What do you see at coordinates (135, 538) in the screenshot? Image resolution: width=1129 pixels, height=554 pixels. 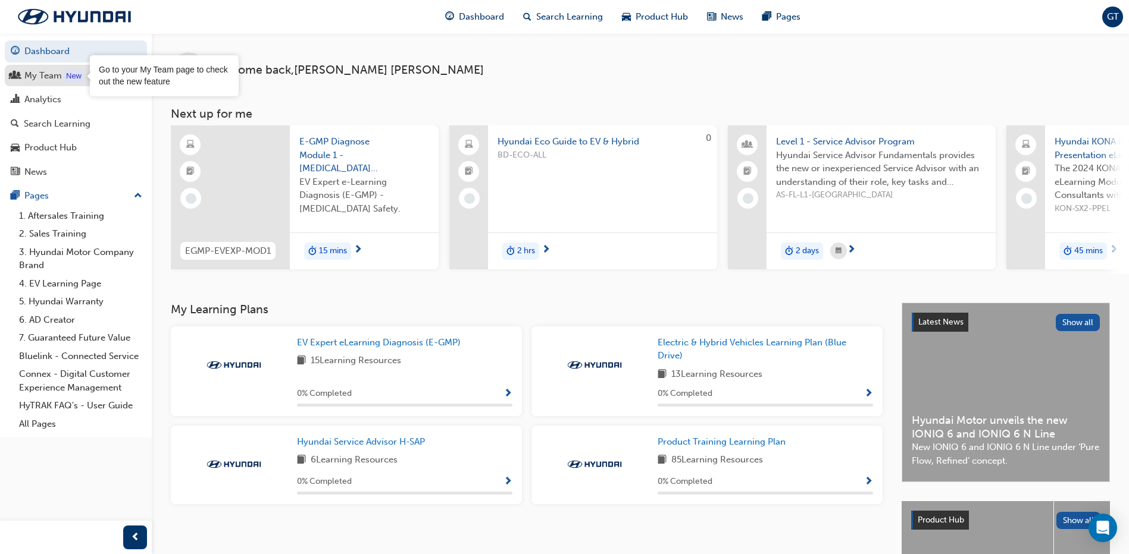 I see `span: prev-icon` at bounding box center [135, 538].